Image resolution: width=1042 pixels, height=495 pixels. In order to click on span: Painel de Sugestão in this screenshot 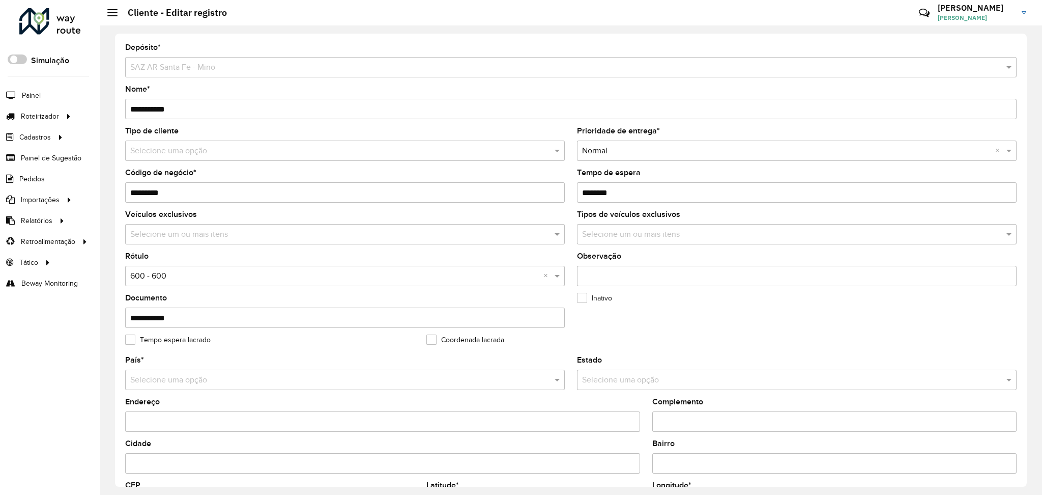, I will do `click(51, 158)`.